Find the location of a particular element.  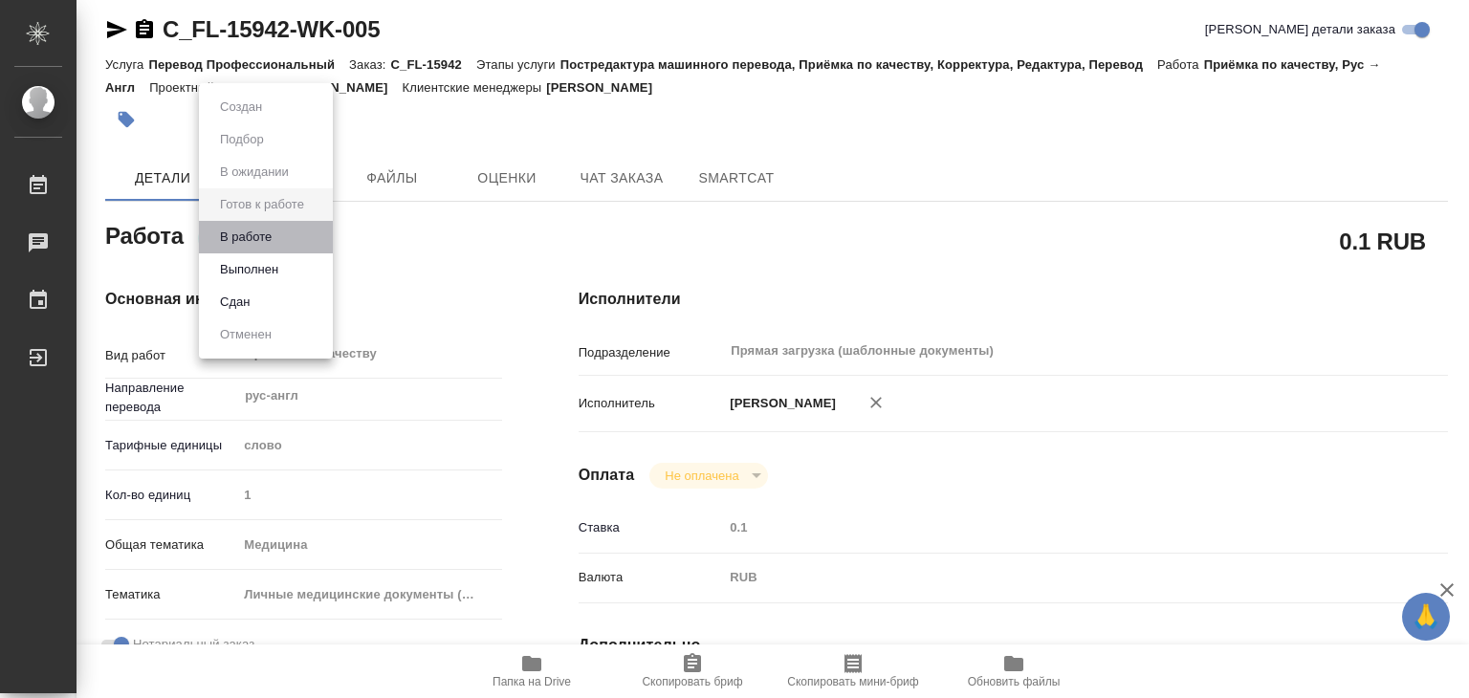

button: Создан is located at coordinates (241, 107).